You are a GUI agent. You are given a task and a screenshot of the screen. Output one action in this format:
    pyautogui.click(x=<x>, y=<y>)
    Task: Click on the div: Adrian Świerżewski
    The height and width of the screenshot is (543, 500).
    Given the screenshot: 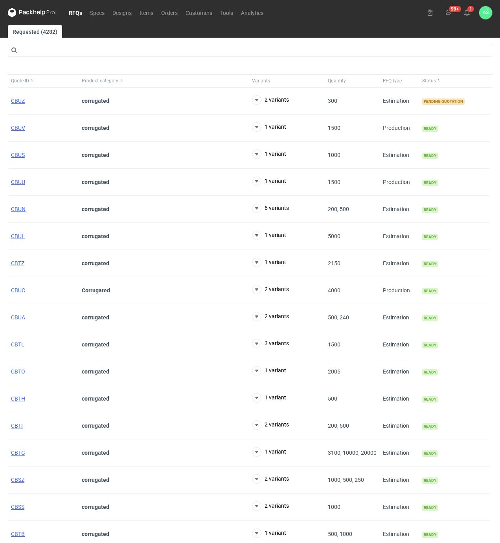 What is the action you would take?
    pyautogui.click(x=485, y=13)
    